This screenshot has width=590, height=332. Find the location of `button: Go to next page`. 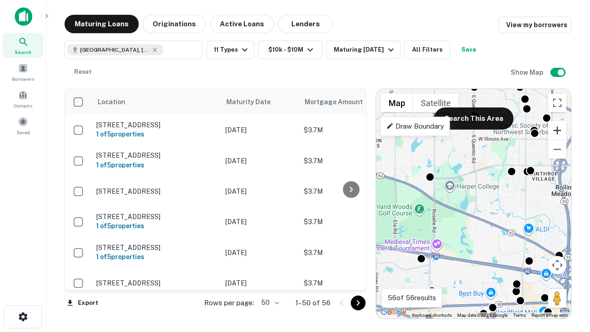

button: Go to next page is located at coordinates (358, 303).